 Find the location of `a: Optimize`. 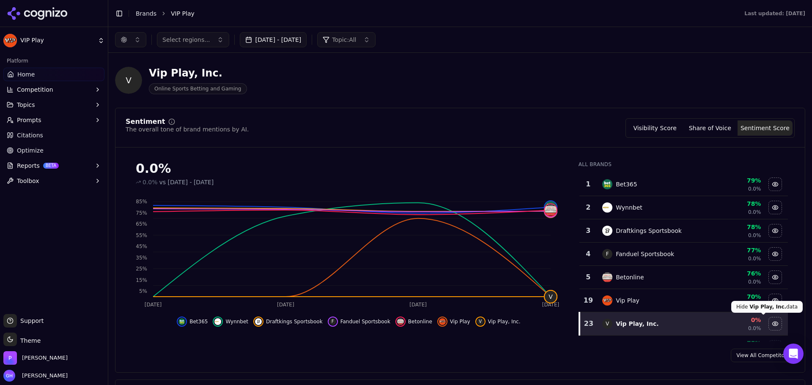

a: Optimize is located at coordinates (54, 151).